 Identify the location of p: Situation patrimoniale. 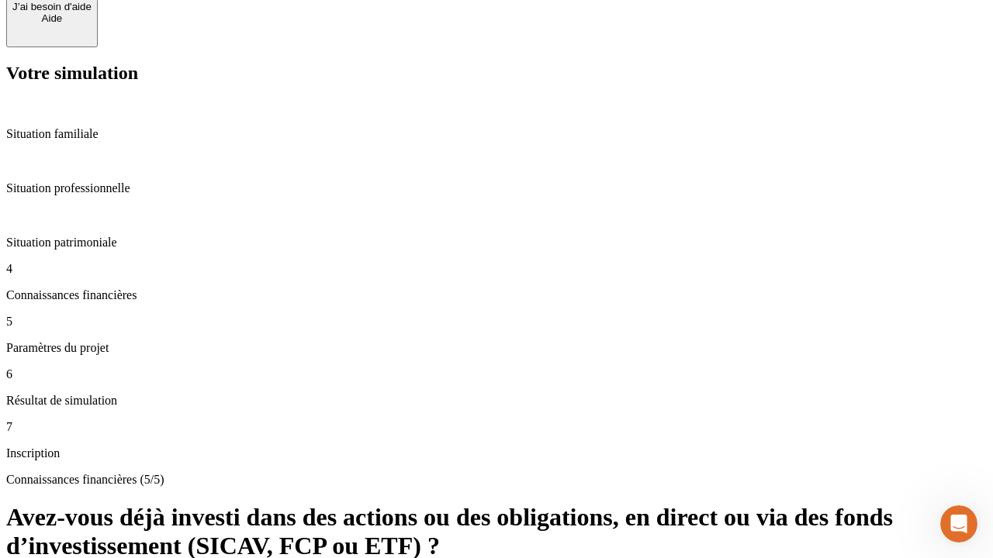
(496, 243).